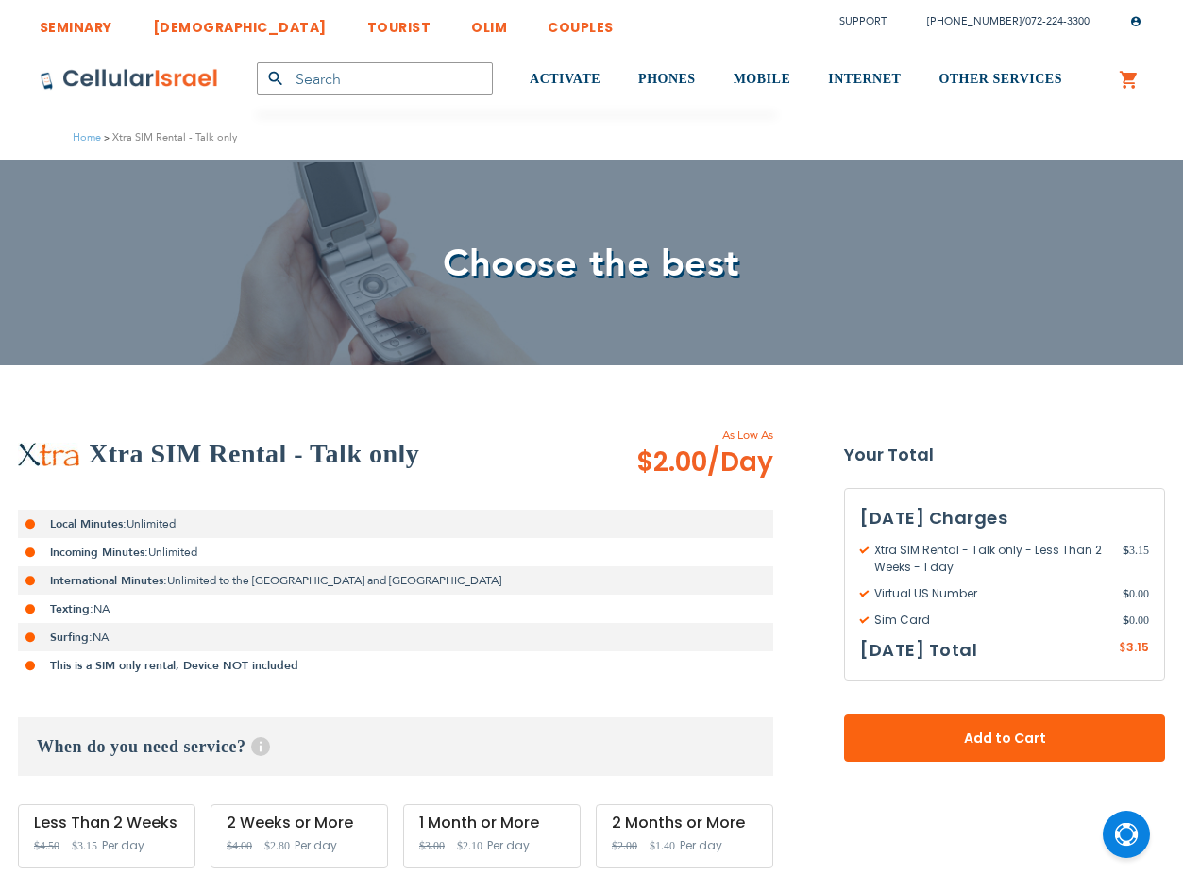 This screenshot has width=1183, height=891. I want to click on a: MOBILE, so click(762, 79).